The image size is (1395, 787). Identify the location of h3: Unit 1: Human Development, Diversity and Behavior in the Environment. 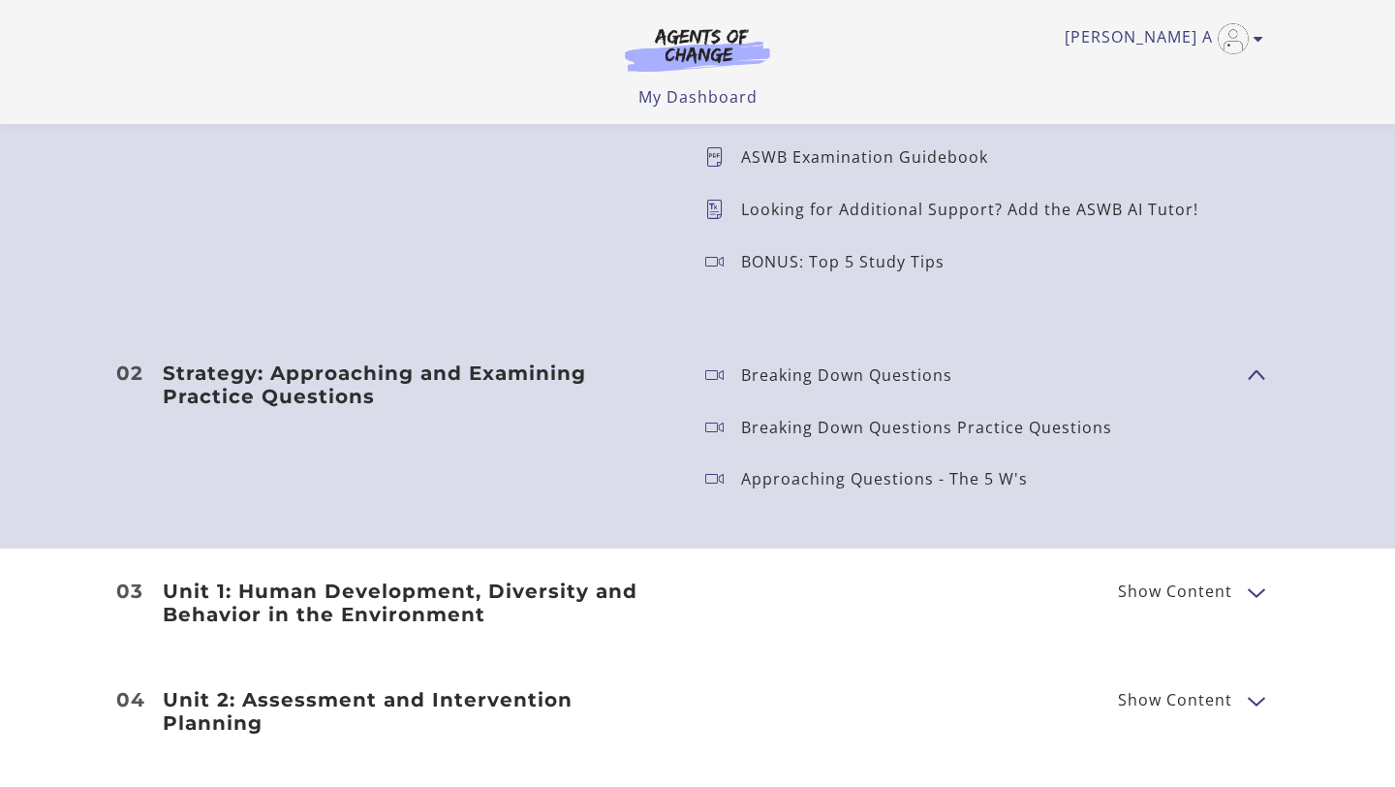
(419, 603).